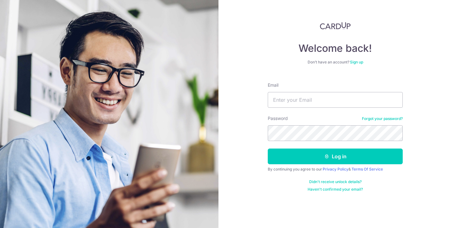  Describe the element at coordinates (335, 48) in the screenshot. I see `h4: Welcome back!` at that location.